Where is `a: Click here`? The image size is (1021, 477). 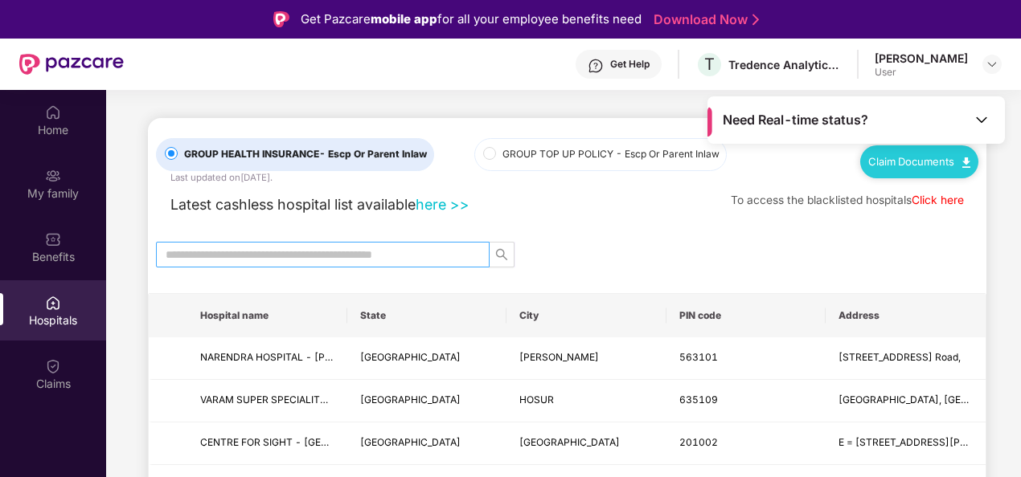 a: Click here is located at coordinates (937, 200).